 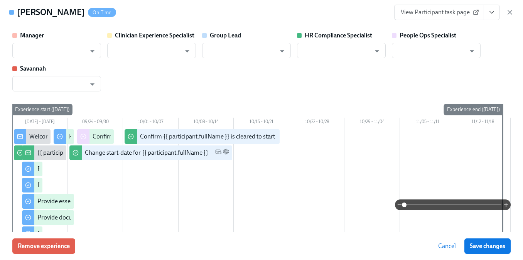 What do you see at coordinates (146, 153) in the screenshot?
I see `div: Change start-date for {{ participant.fullName }}` at bounding box center [146, 153].